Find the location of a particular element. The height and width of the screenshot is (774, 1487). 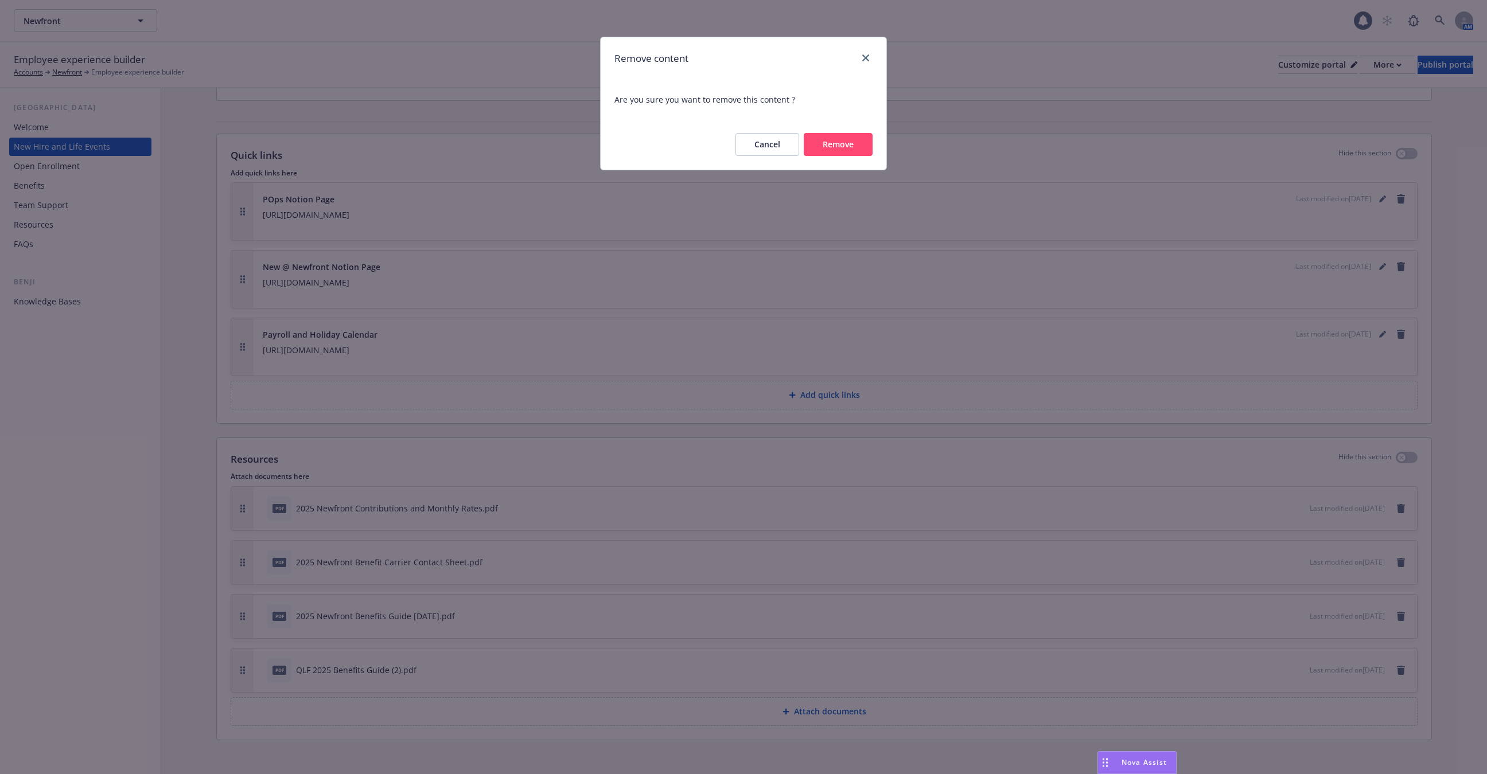

div: Drag to move is located at coordinates (1105, 763).